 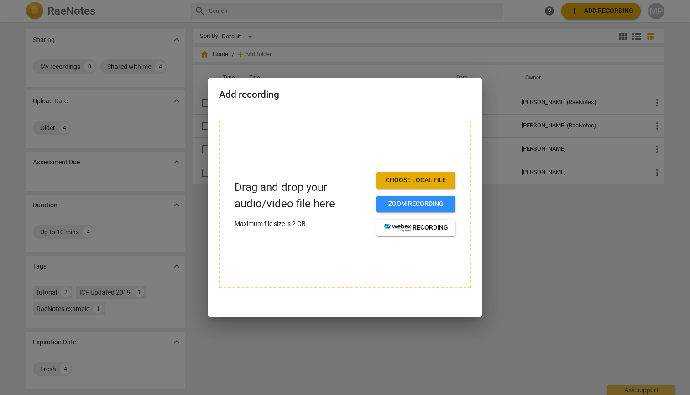 I want to click on button: Zoom recording, so click(x=416, y=204).